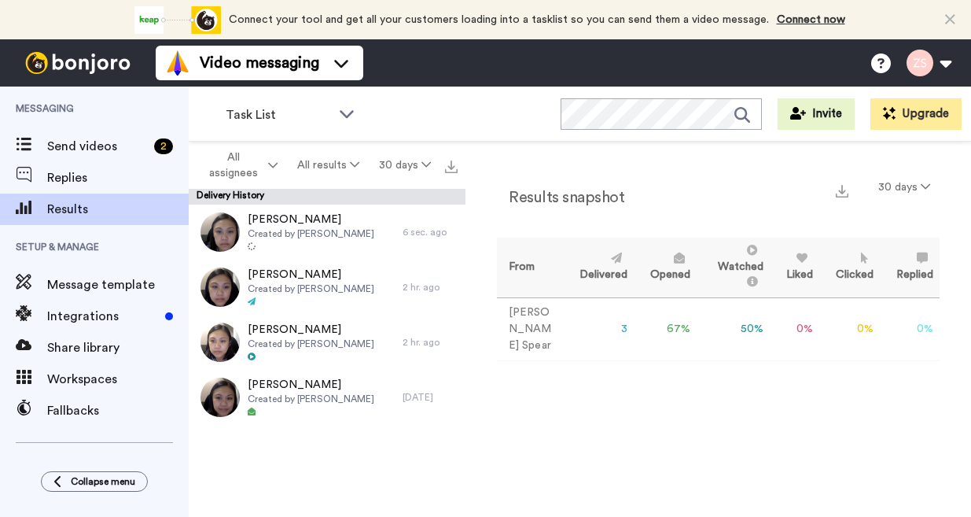 Image resolution: width=971 pixels, height=517 pixels. I want to click on a: Invite, so click(816, 114).